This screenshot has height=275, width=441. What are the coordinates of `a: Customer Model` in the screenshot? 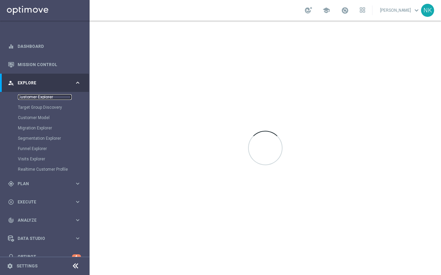 It's located at (45, 118).